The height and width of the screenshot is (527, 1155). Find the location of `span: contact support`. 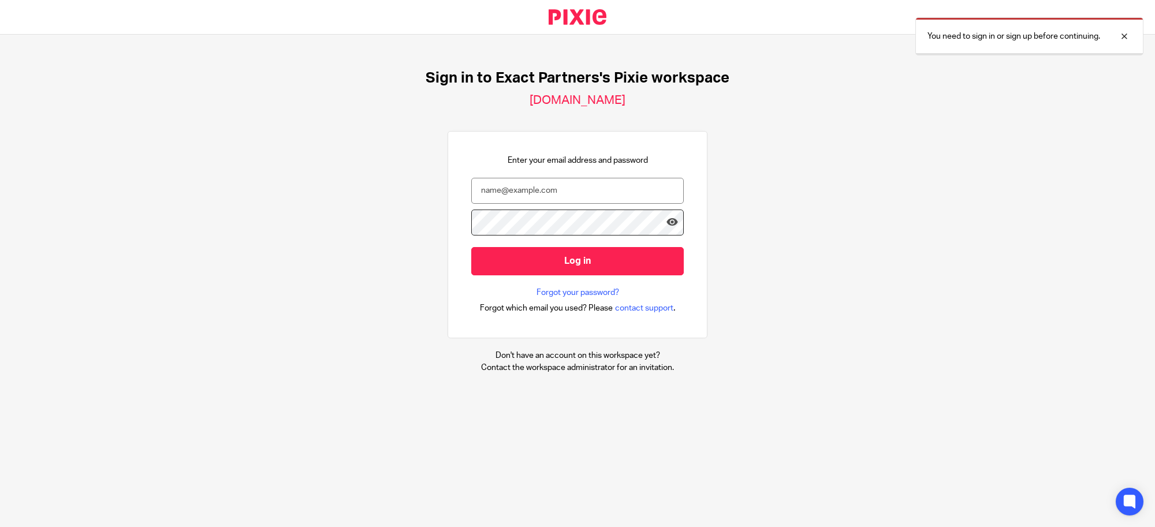

span: contact support is located at coordinates (644, 308).